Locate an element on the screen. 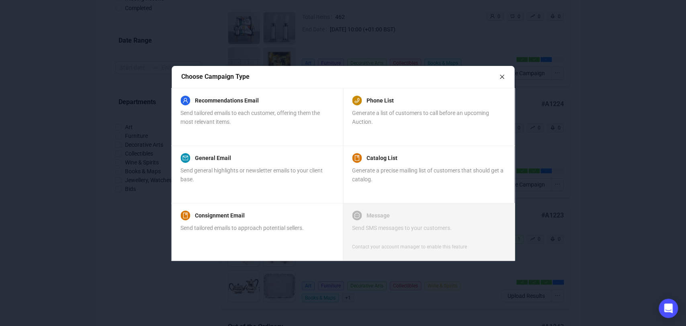 Image resolution: width=686 pixels, height=326 pixels. span: Generate a precise mailing list of customers that should get a catalog. is located at coordinates (427, 175).